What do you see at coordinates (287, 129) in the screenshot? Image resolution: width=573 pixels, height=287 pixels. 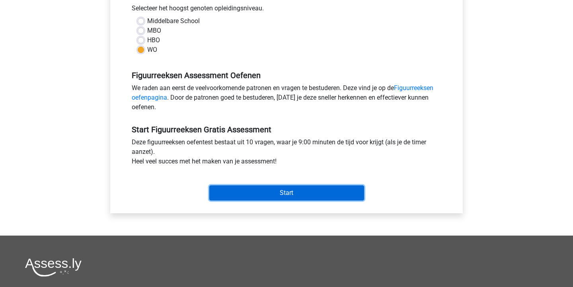 I see `h5: Start Figuurreeksen Gratis Assessment` at bounding box center [287, 129].